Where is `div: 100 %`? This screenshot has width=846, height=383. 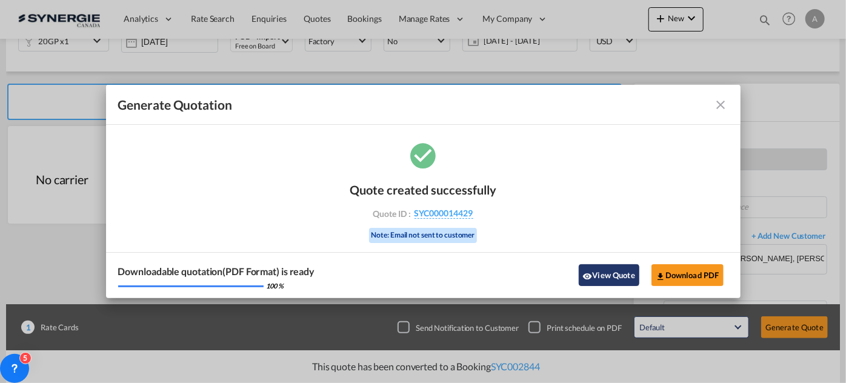
div: 100 % is located at coordinates (275, 285).